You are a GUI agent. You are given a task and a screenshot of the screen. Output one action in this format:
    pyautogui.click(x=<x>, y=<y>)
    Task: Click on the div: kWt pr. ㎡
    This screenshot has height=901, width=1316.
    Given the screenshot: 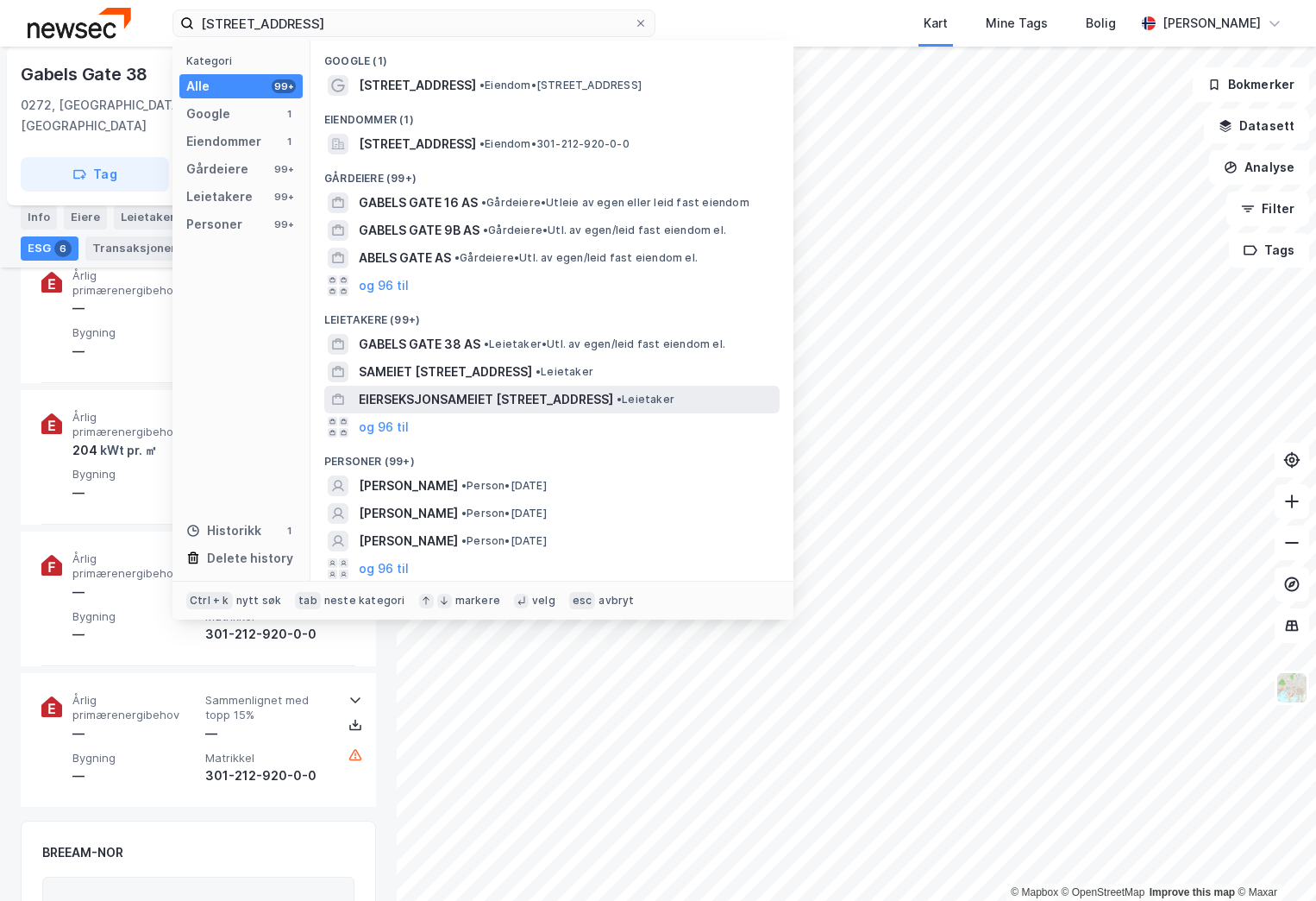 What is the action you would take?
    pyautogui.click(x=126, y=450)
    